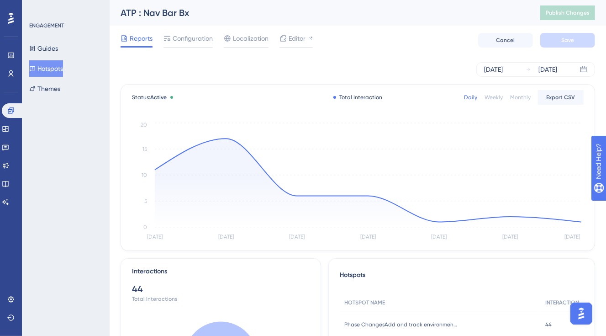 The image size is (606, 336). Describe the element at coordinates (144, 175) in the screenshot. I see `tspan: 10` at that location.